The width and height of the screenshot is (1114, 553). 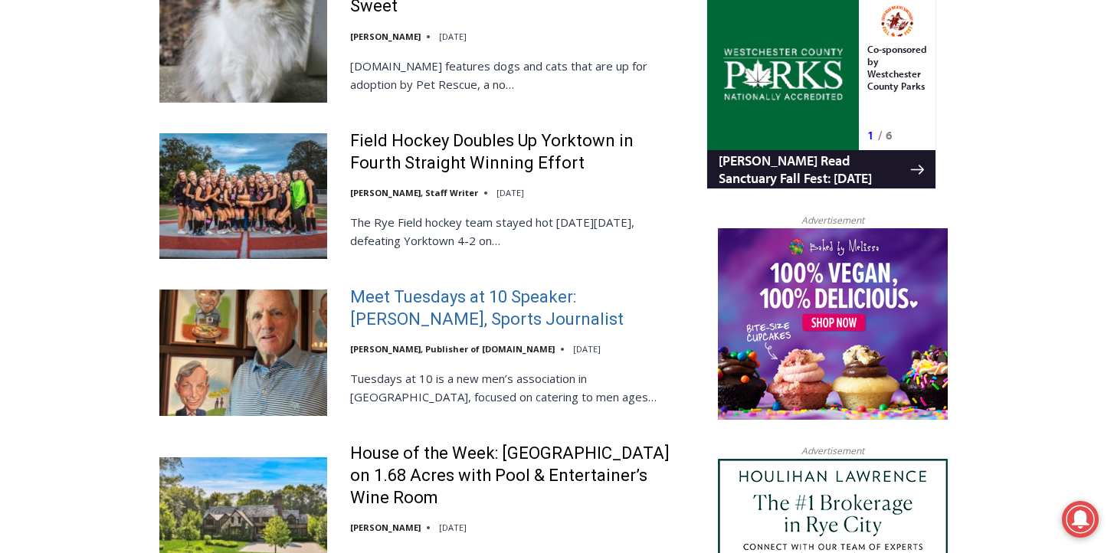 I want to click on div: Co-sponsored by Westchester County Parks, so click(x=191, y=85).